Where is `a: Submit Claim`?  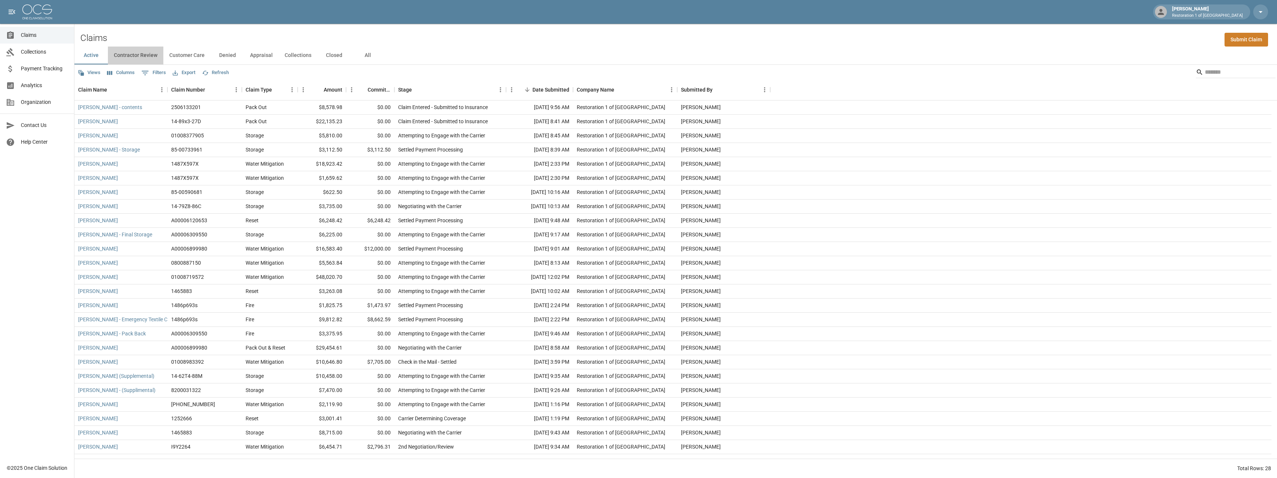 a: Submit Claim is located at coordinates (1246, 39).